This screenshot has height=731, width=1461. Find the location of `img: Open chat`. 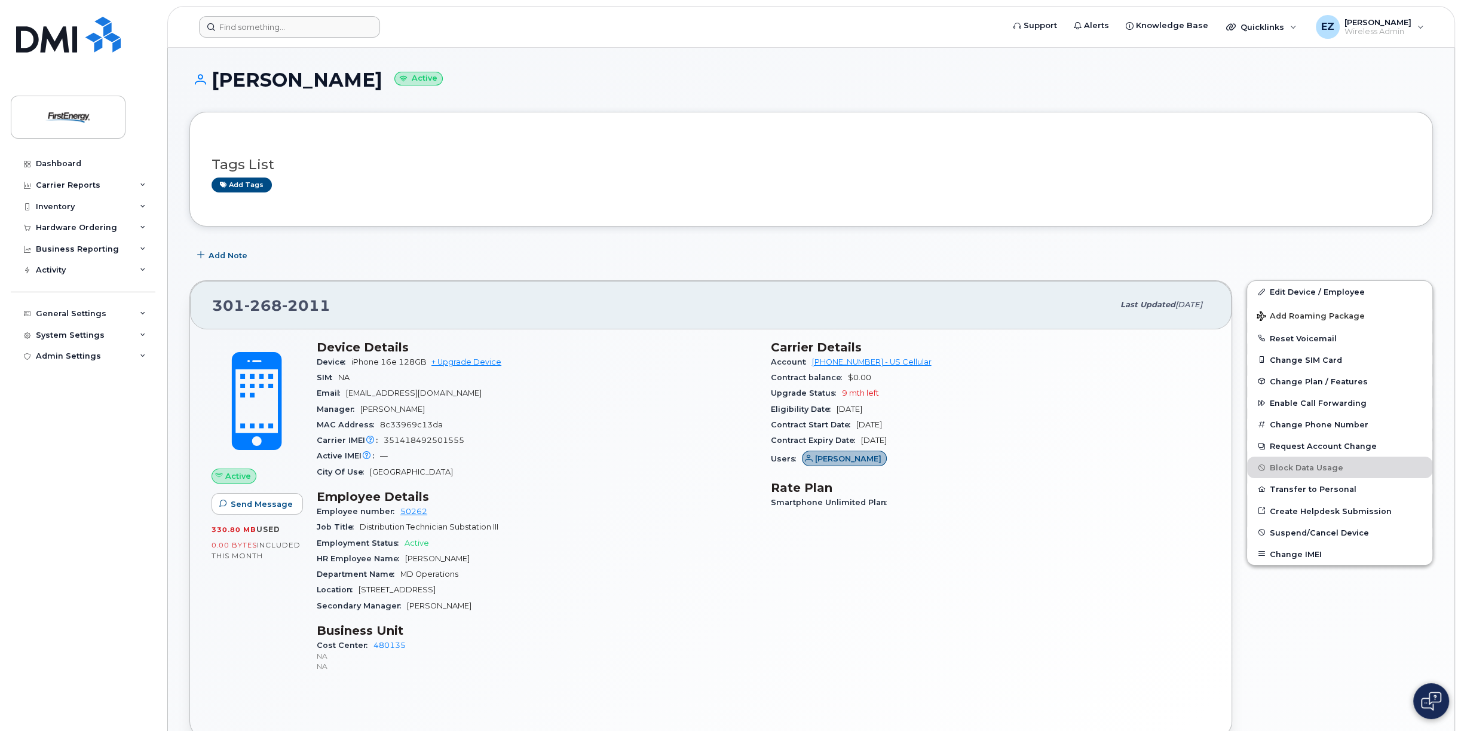

img: Open chat is located at coordinates (1431, 701).